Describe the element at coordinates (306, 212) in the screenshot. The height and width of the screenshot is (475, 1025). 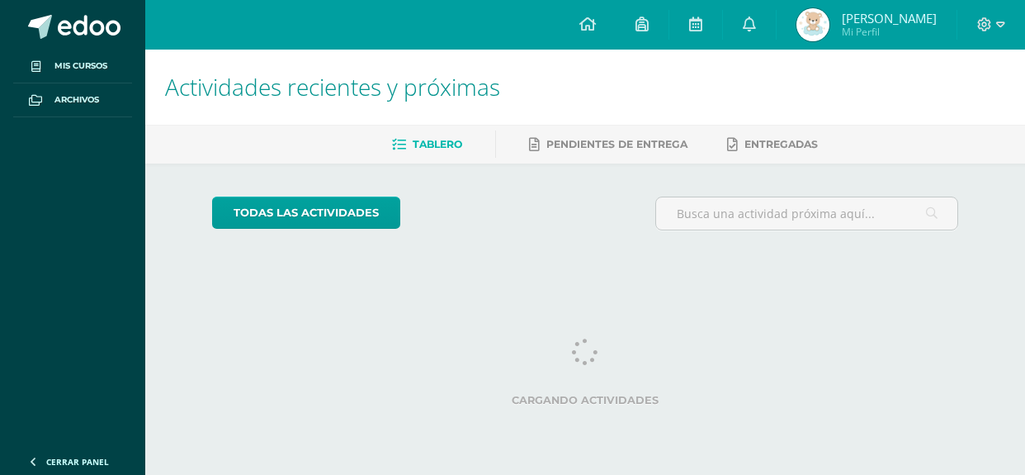
I see `a: todas las Actividades` at that location.